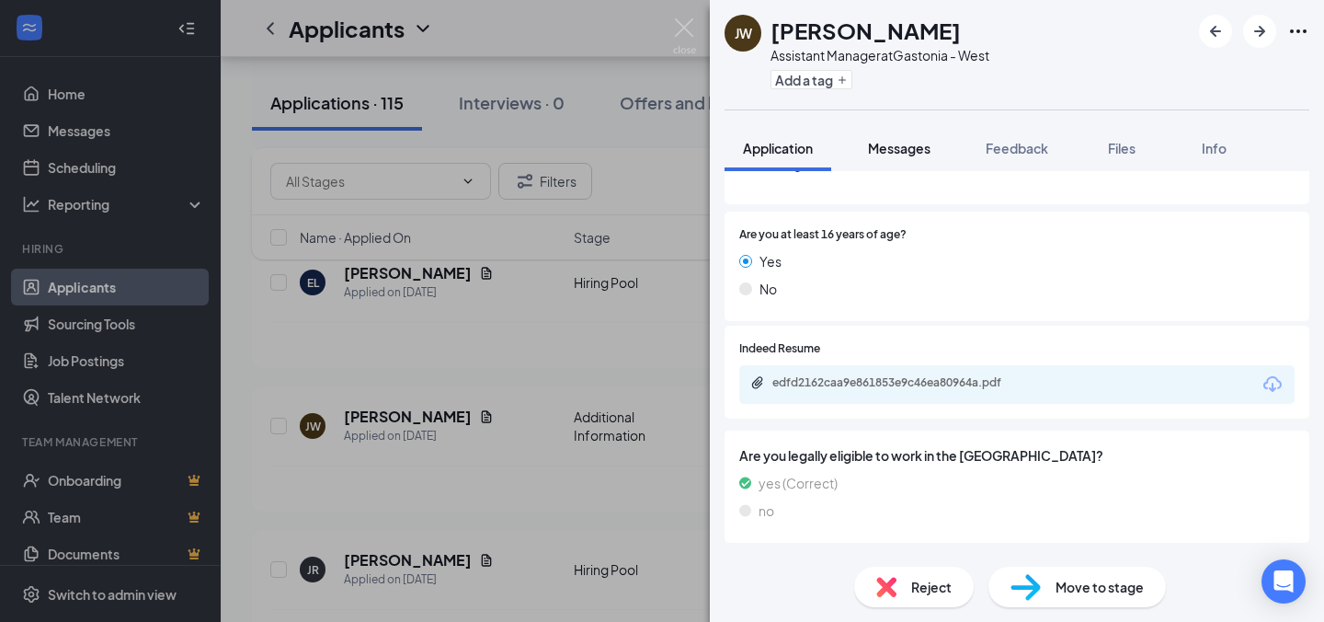 The height and width of the screenshot is (622, 1324). What do you see at coordinates (899, 383) in the screenshot?
I see `a: Paperclipedfd2162caa9e861853e9c46ea80964a.pdf` at bounding box center [899, 383].